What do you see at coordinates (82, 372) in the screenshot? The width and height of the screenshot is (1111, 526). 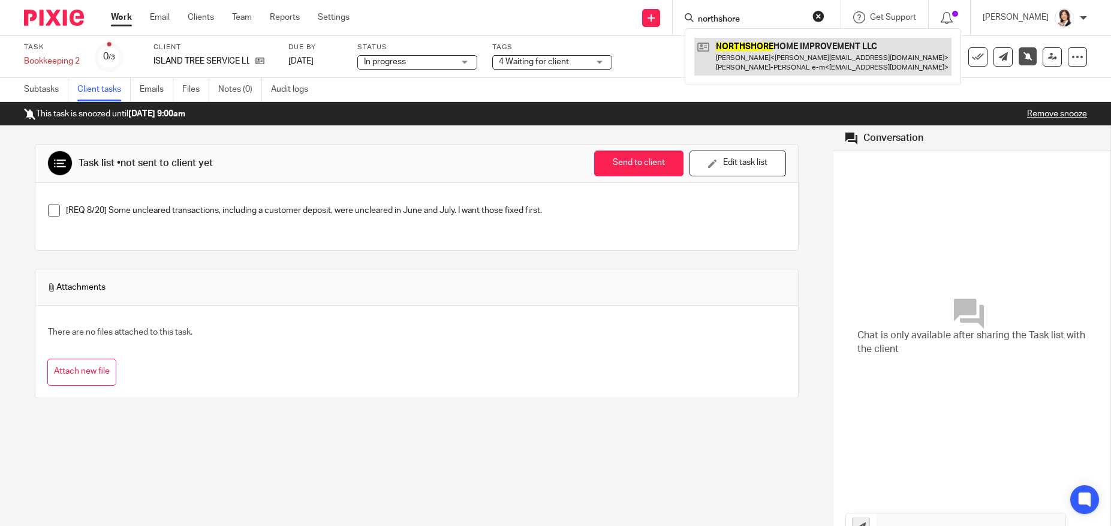 I see `button: Attach new file` at bounding box center [82, 372].